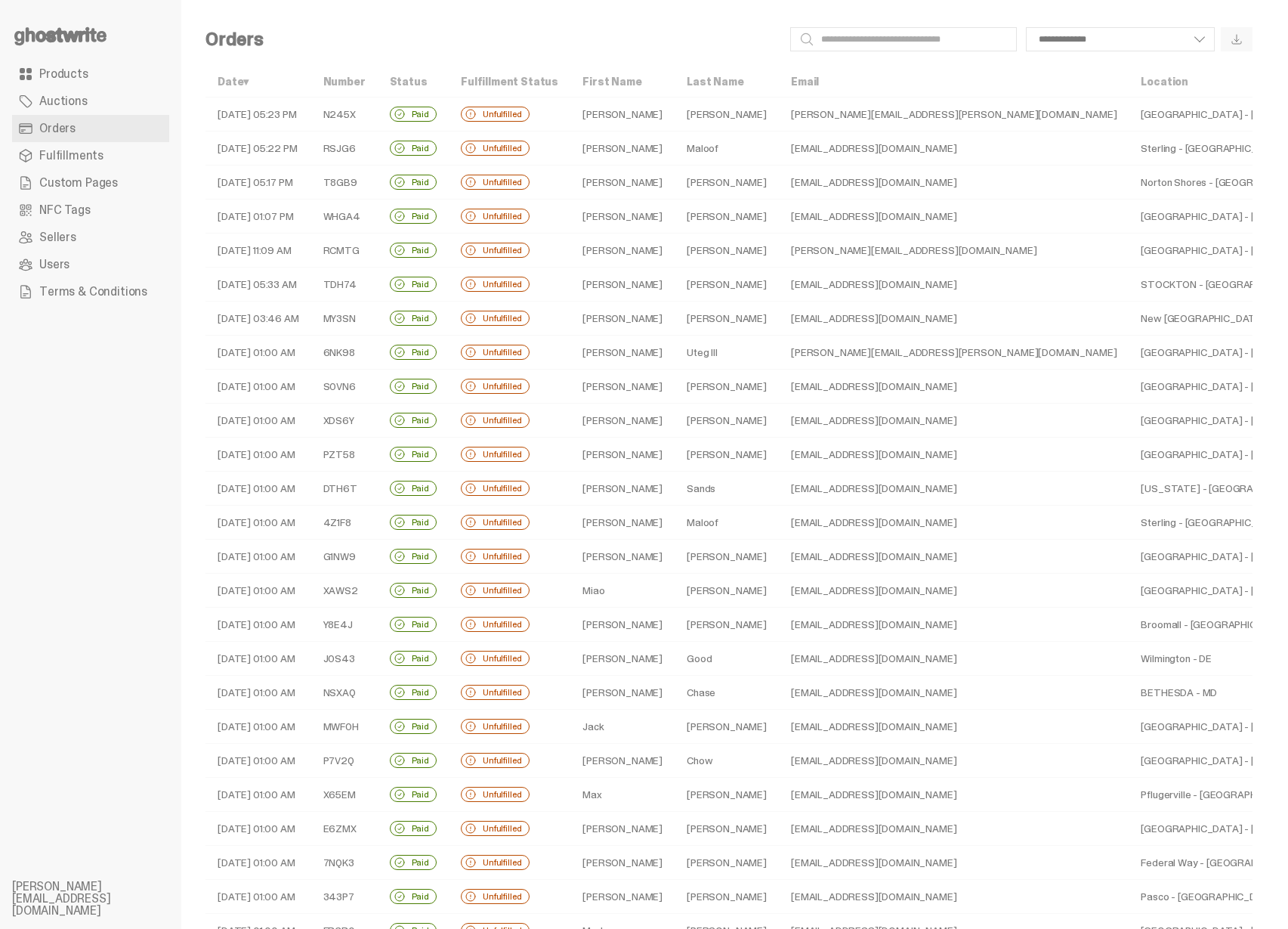 The width and height of the screenshot is (1288, 929). What do you see at coordinates (344, 726) in the screenshot?
I see `td: MWF0H` at bounding box center [344, 726].